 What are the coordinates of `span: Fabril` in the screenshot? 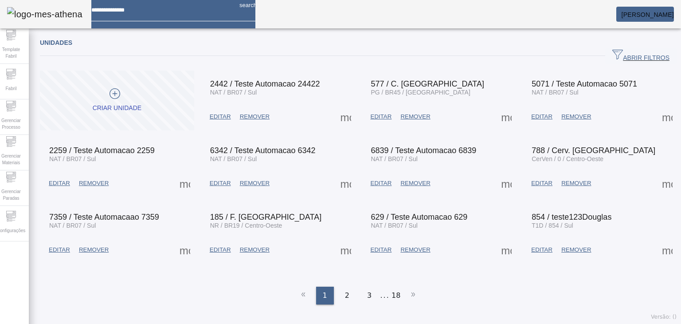 It's located at (11, 88).